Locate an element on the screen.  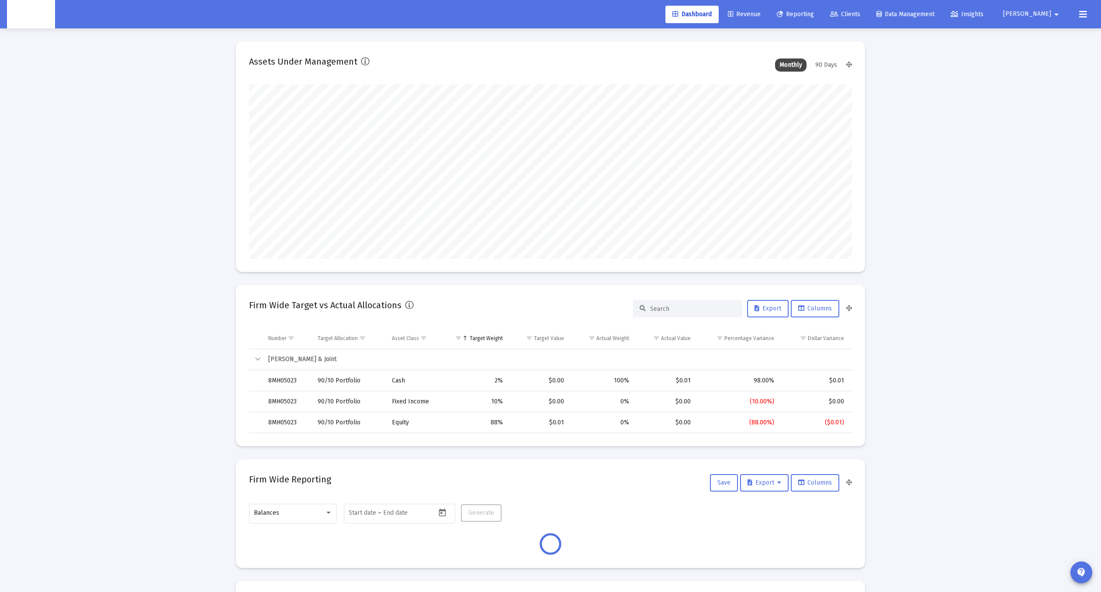
span: Show filter options for column 'Target Allocation' is located at coordinates (362, 338).